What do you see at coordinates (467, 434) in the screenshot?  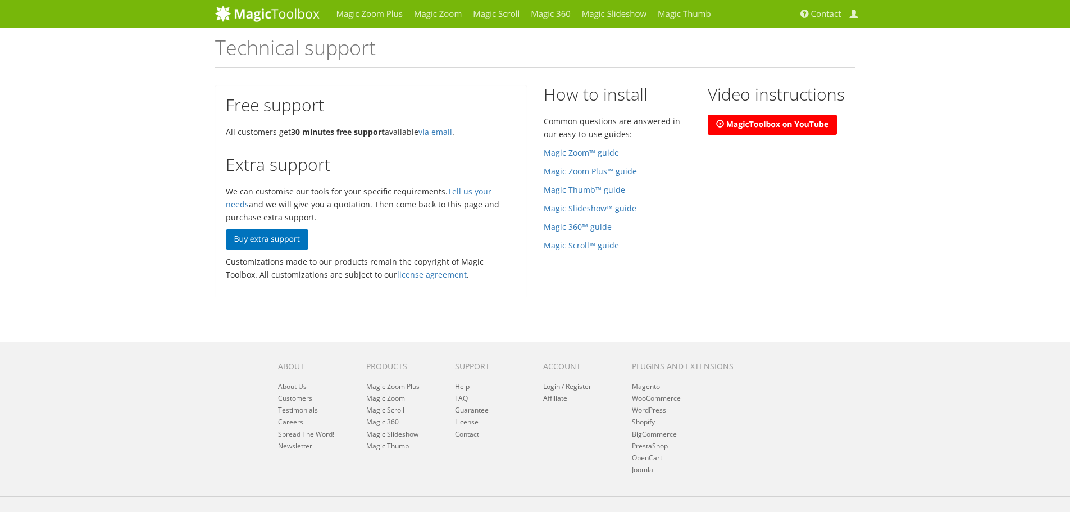 I see `a: Contact` at bounding box center [467, 434].